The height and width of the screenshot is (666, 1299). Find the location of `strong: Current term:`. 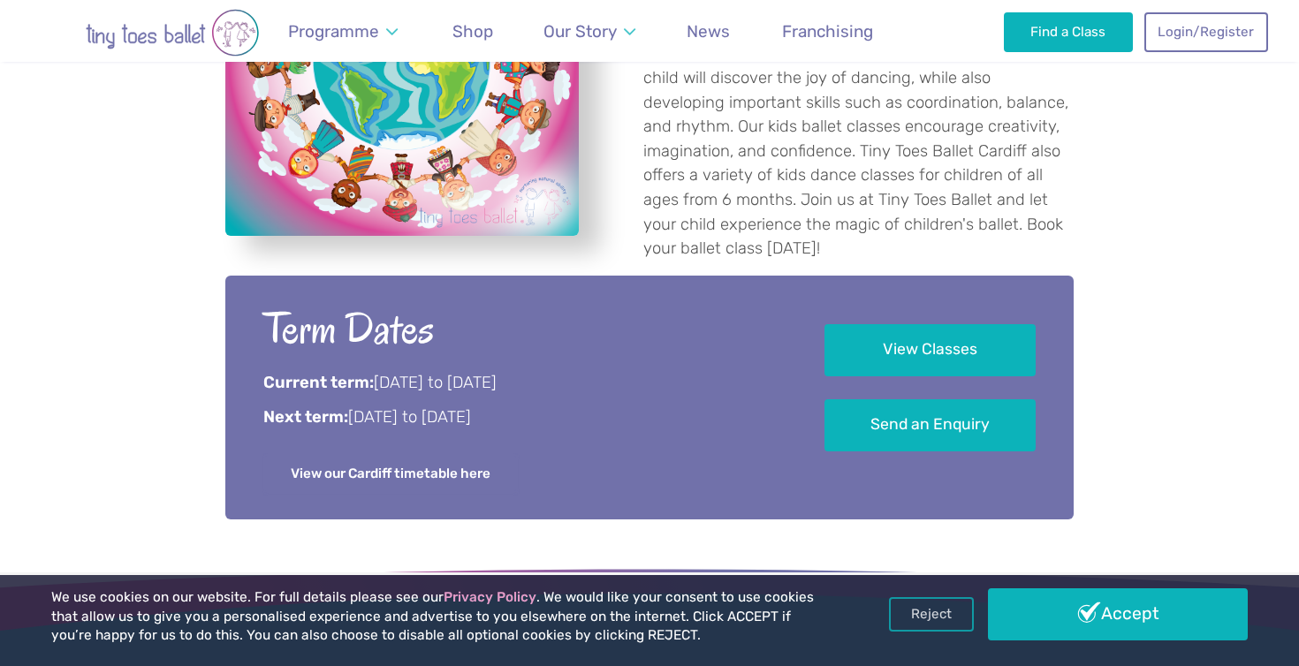

strong: Current term: is located at coordinates (318, 383).